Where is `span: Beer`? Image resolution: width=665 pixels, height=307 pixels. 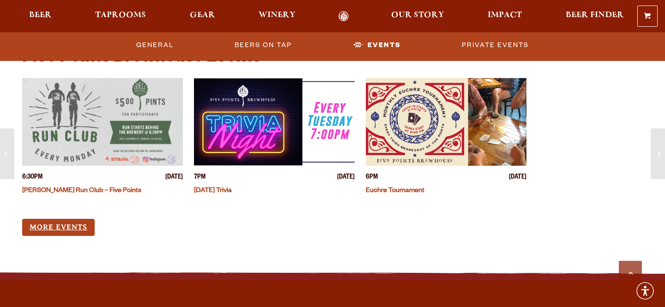 span: Beer is located at coordinates (40, 15).